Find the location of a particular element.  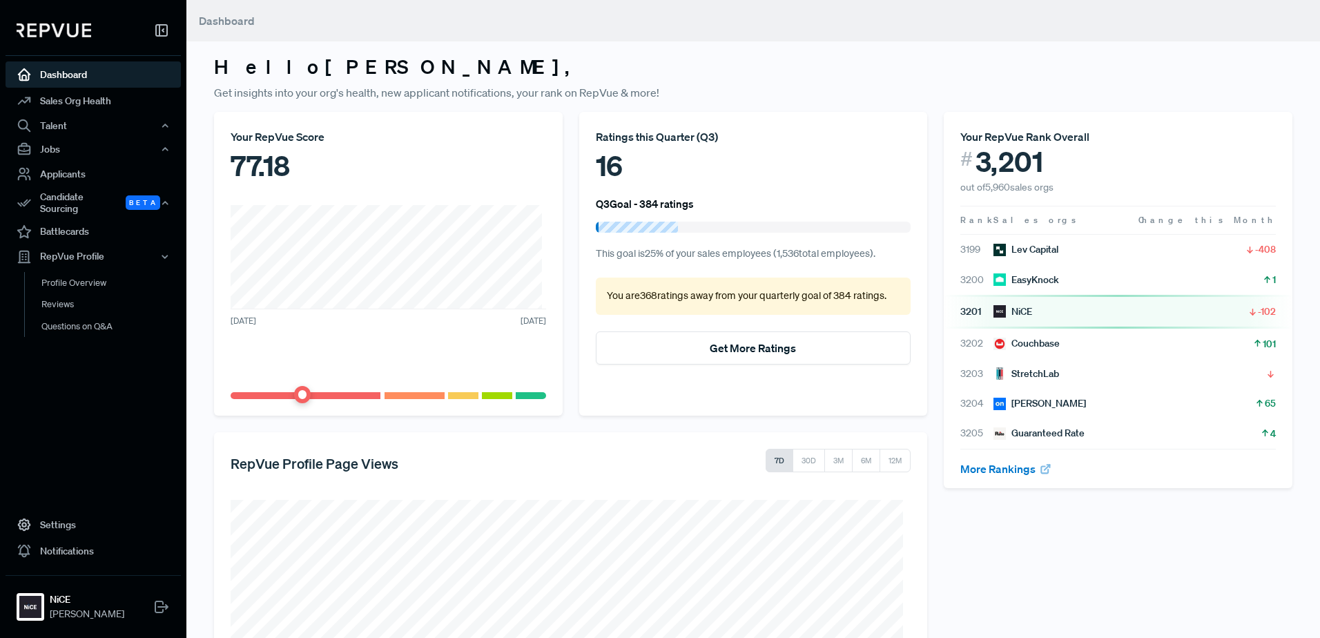

a: Dashboard is located at coordinates (93, 75).